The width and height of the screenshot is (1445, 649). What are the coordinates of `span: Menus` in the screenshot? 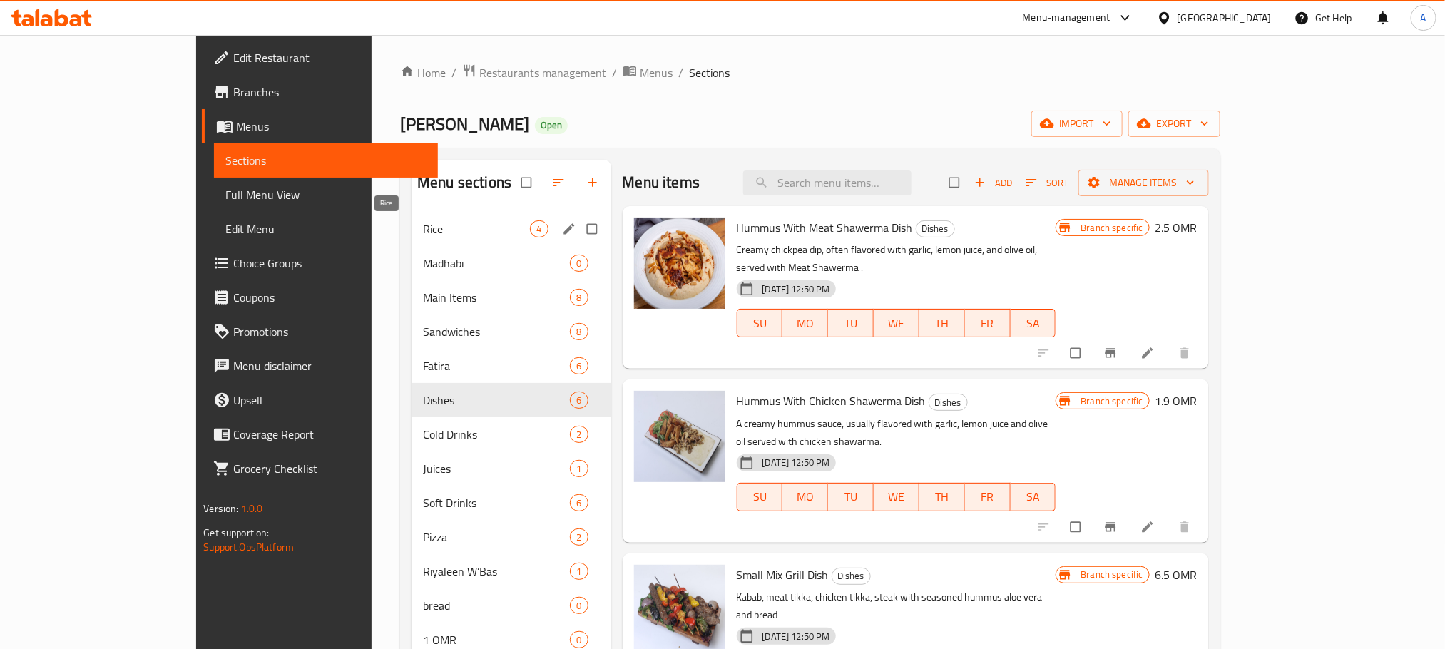 It's located at (331, 126).